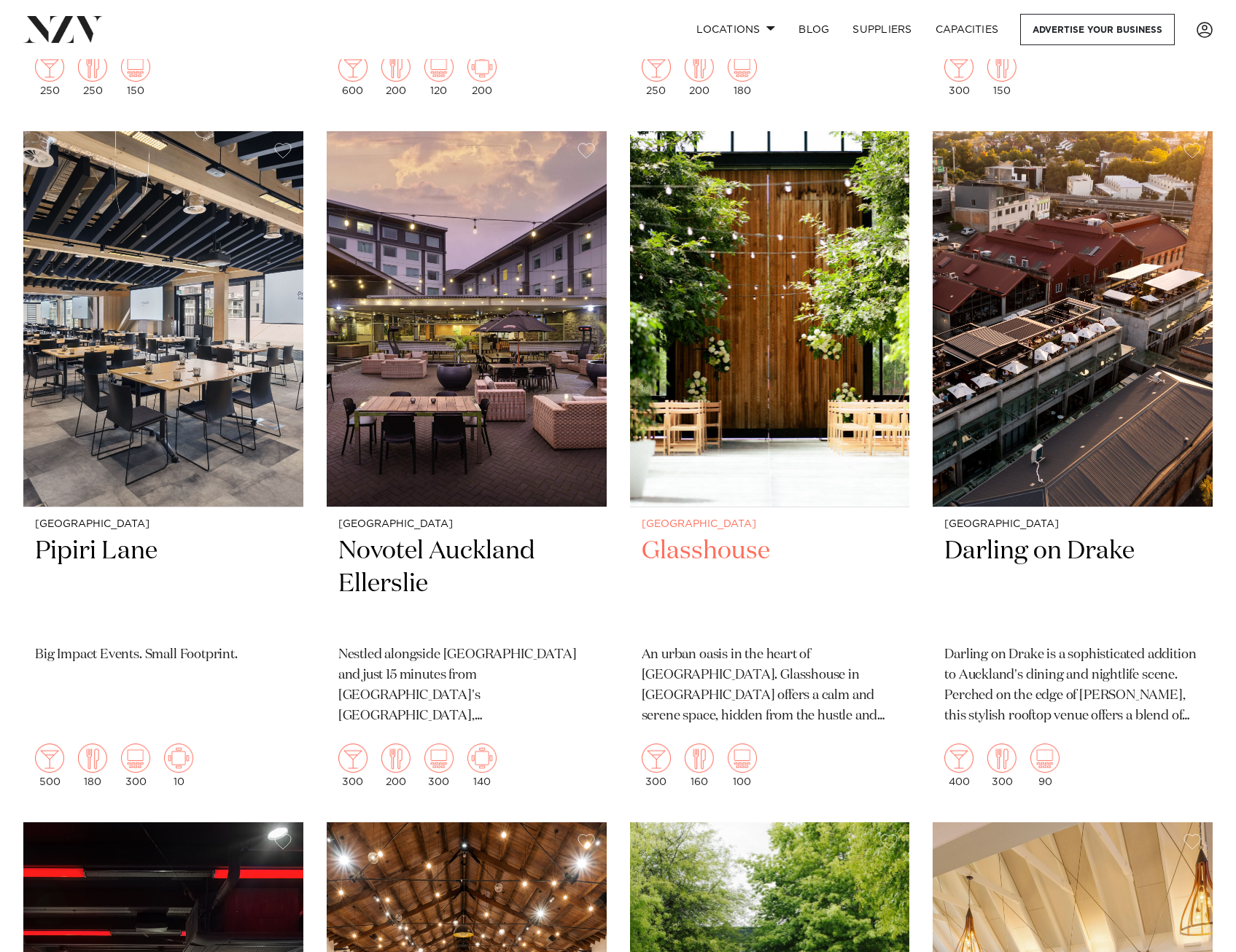 This screenshot has width=1236, height=952. What do you see at coordinates (179, 766) in the screenshot?
I see `div: 10` at bounding box center [179, 766].